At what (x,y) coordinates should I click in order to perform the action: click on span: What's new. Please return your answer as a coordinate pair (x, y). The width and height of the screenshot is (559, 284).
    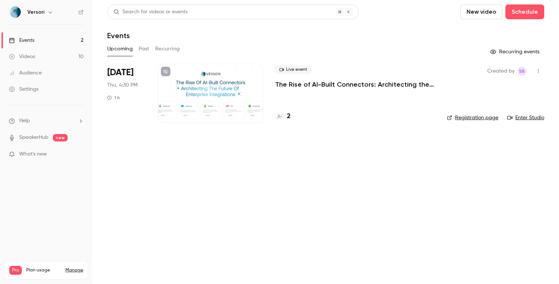
    Looking at the image, I should click on (33, 154).